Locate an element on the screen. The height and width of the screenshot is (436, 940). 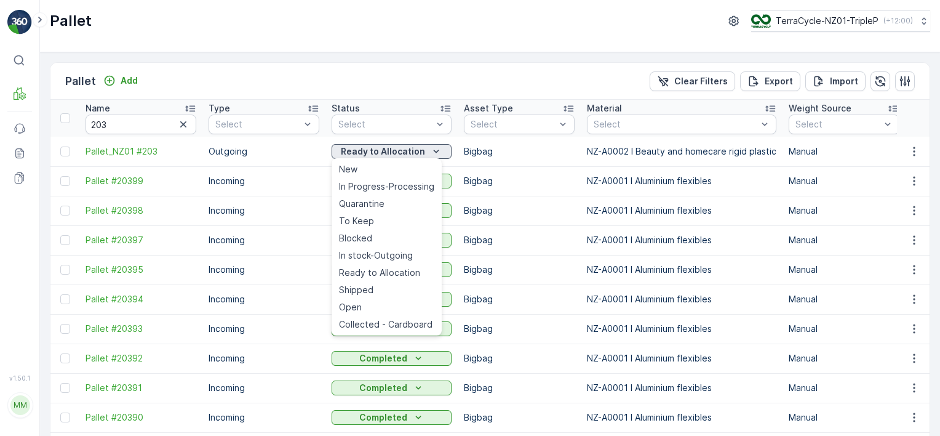
span: Pallet #20395 is located at coordinates (141, 270).